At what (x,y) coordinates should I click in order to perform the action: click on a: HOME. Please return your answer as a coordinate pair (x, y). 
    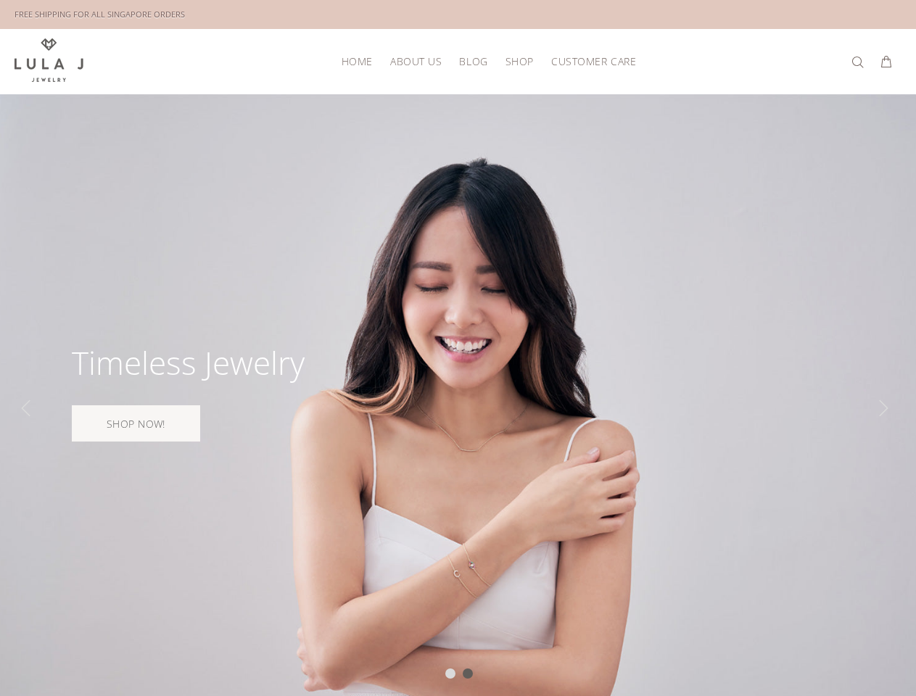
    Looking at the image, I should click on (357, 61).